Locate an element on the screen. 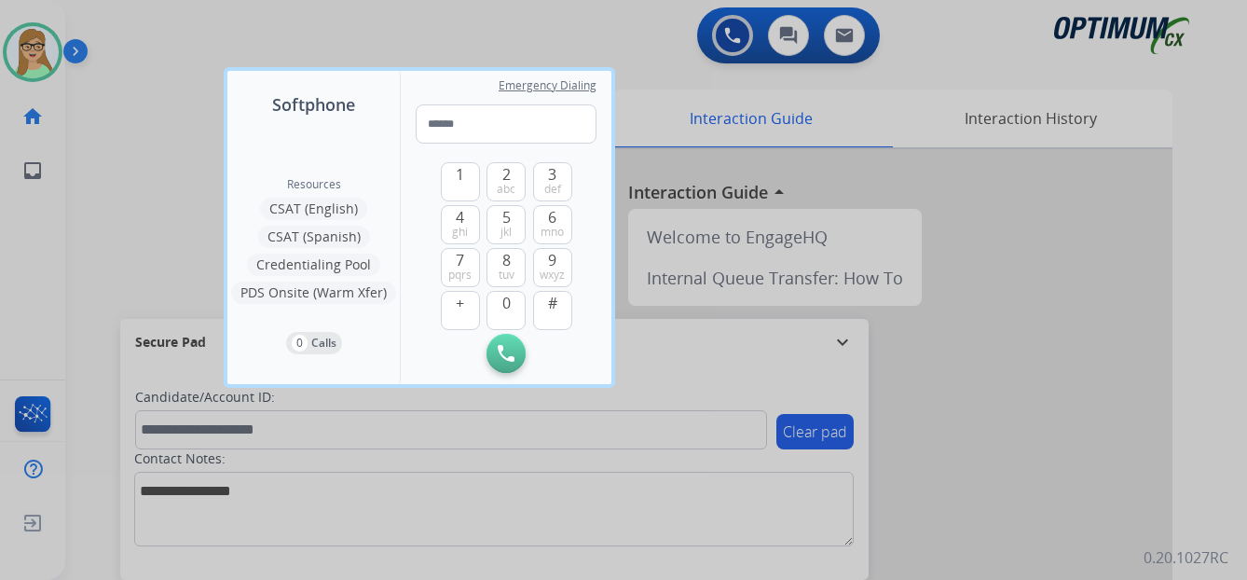 Image resolution: width=1247 pixels, height=580 pixels. span: 7 is located at coordinates (460, 260).